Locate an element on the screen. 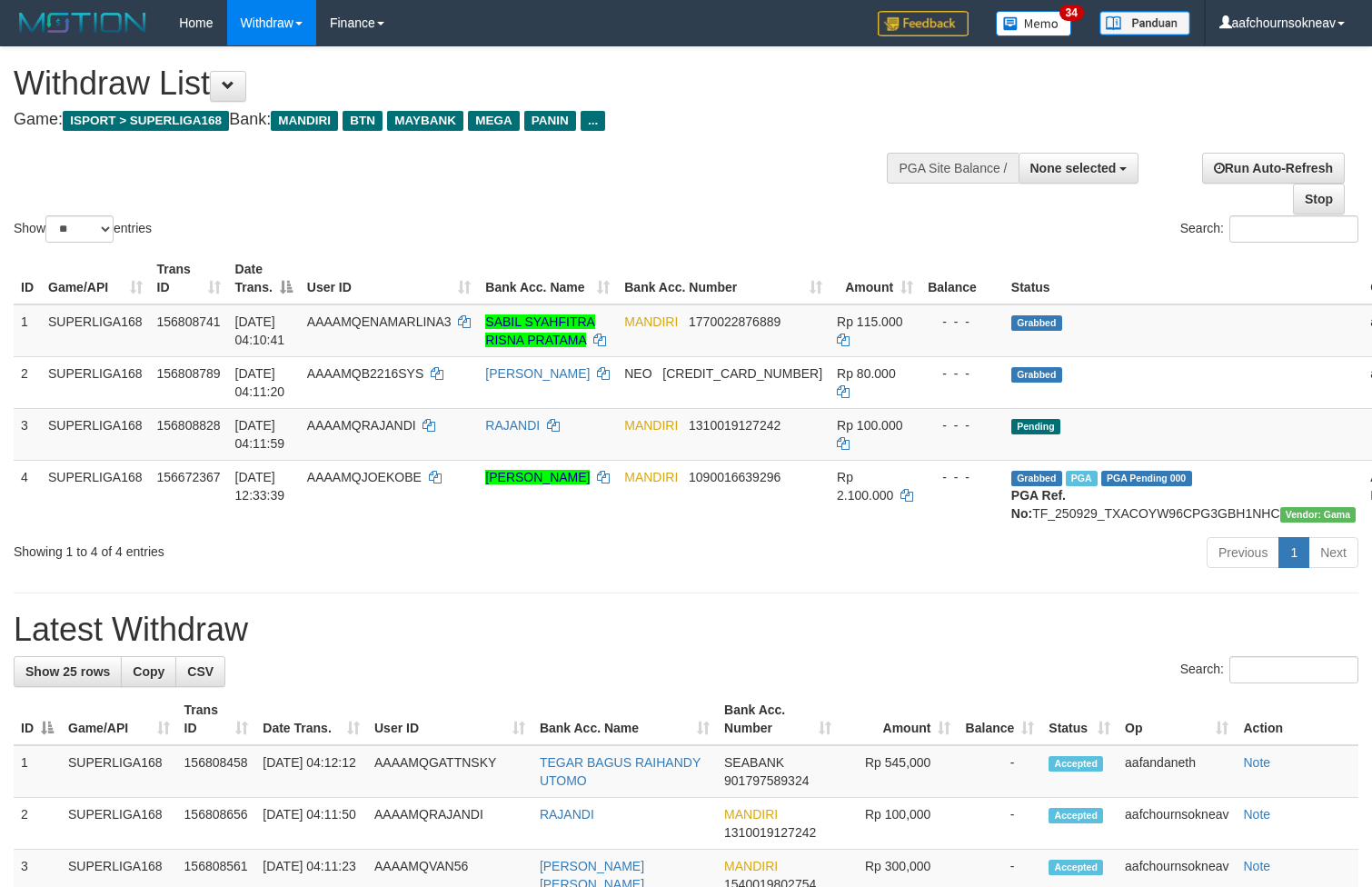  span: Show 25 rows is located at coordinates (68, 672).